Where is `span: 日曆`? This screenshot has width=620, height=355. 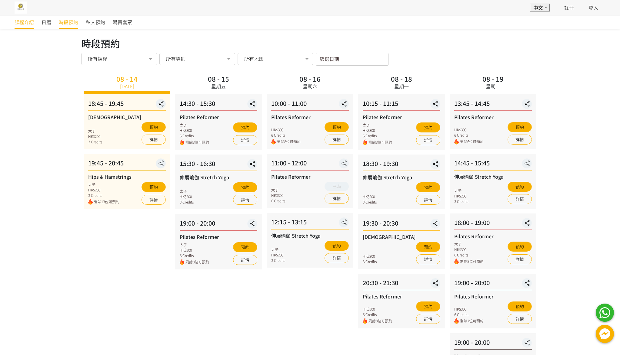
span: 日曆 is located at coordinates (46, 22).